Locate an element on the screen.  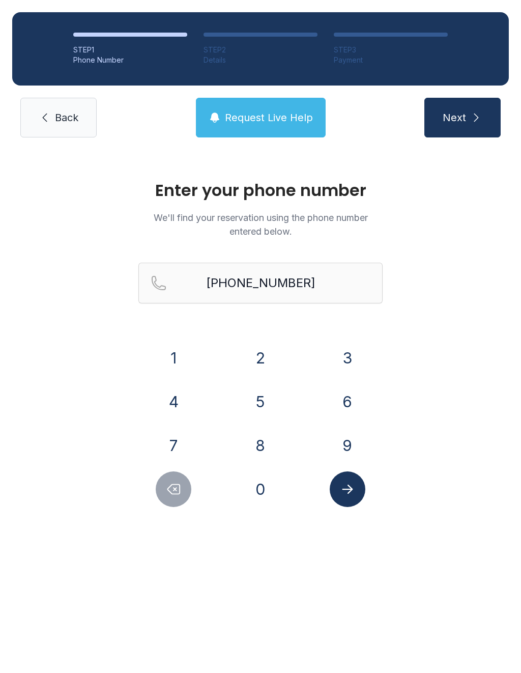
button: 4 is located at coordinates (174, 402).